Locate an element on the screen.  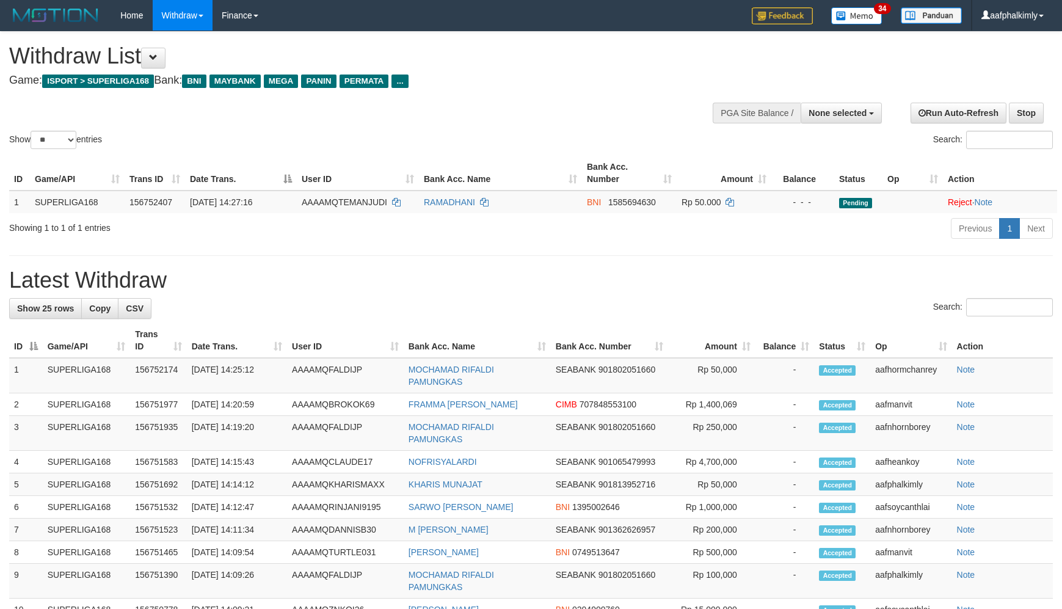
th: Action is located at coordinates (1002, 340).